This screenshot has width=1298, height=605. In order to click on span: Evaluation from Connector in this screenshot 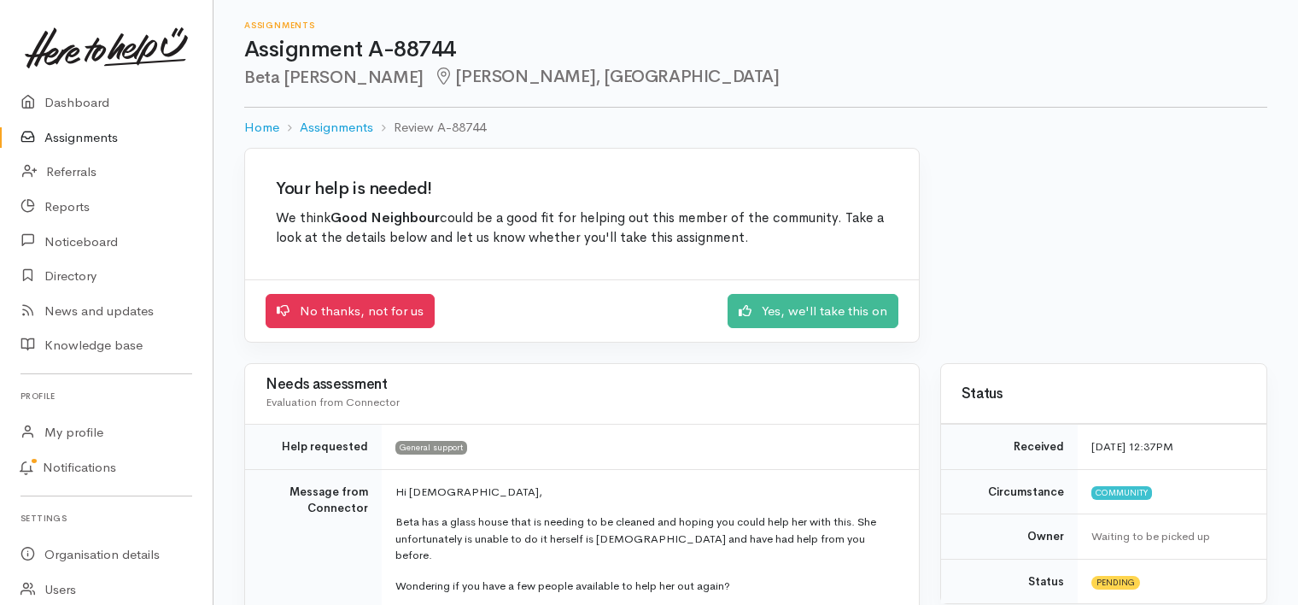, I will do `click(332, 401)`.